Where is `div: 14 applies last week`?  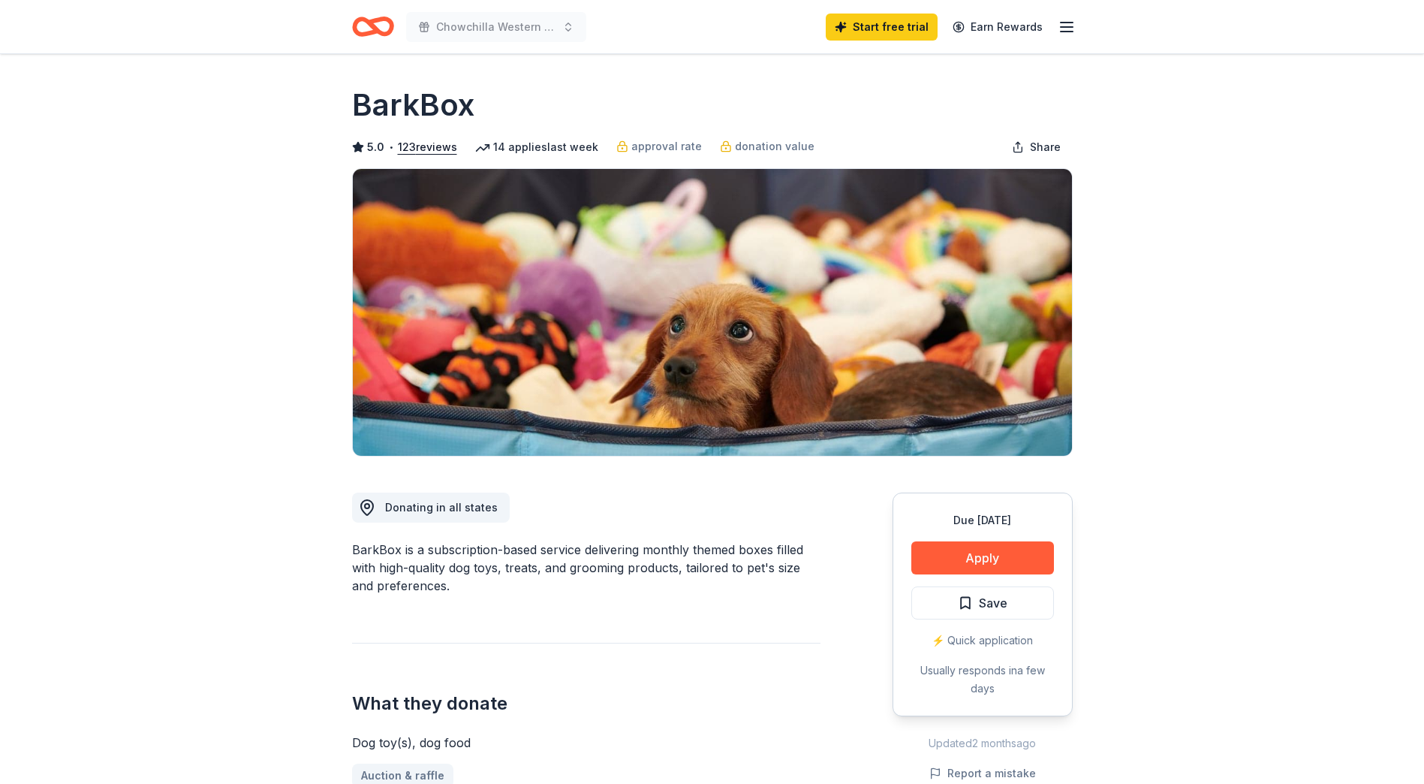 div: 14 applies last week is located at coordinates (537, 147).